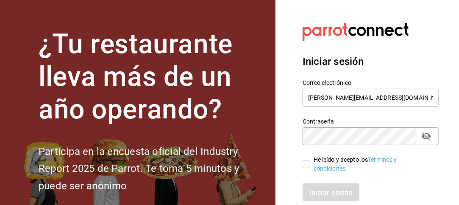 The image size is (459, 205). What do you see at coordinates (136, 76) in the screenshot?
I see `font: ¿Tu restaurante lleva más de un año operando?` at bounding box center [136, 76].